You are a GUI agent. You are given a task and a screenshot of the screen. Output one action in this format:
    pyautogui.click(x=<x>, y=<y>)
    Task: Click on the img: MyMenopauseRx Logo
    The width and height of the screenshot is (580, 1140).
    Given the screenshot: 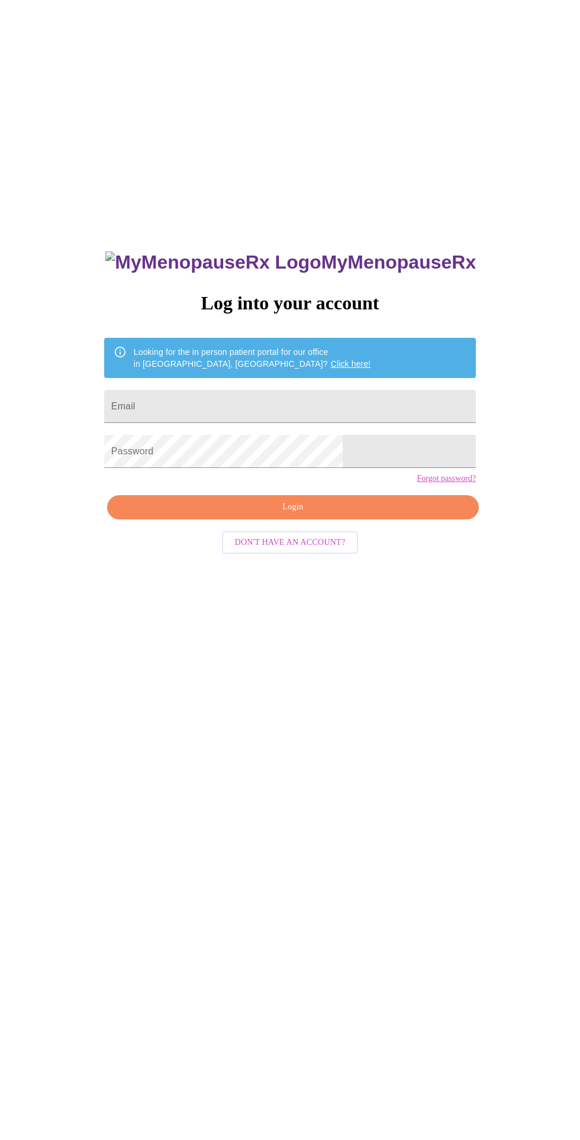 What is the action you would take?
    pyautogui.click(x=213, y=262)
    